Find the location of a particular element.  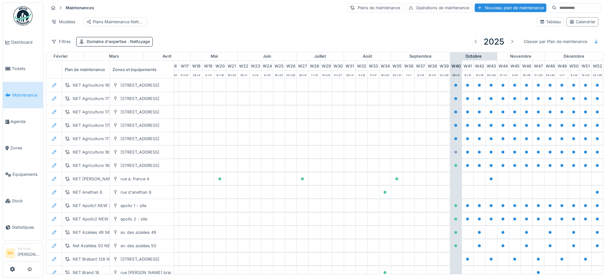

span: Stock is located at coordinates (26, 201).